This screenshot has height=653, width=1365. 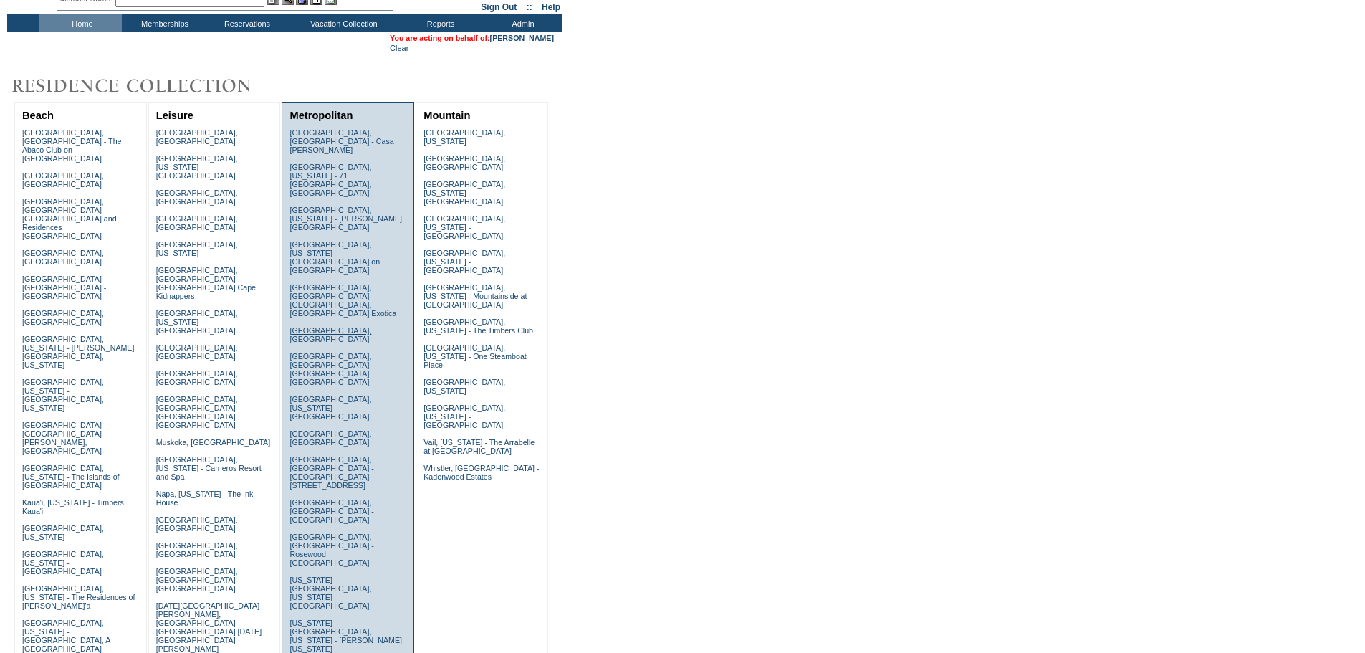 What do you see at coordinates (80, 23) in the screenshot?
I see `td: Home` at bounding box center [80, 23].